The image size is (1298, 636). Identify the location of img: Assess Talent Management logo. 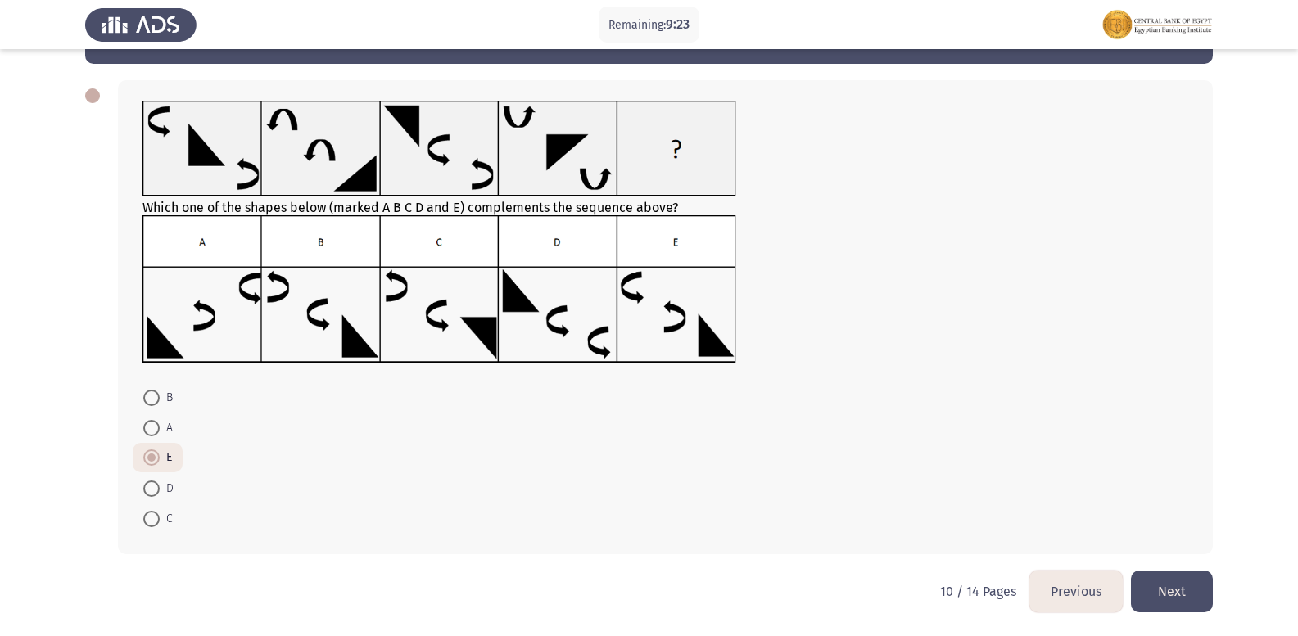
(141, 25).